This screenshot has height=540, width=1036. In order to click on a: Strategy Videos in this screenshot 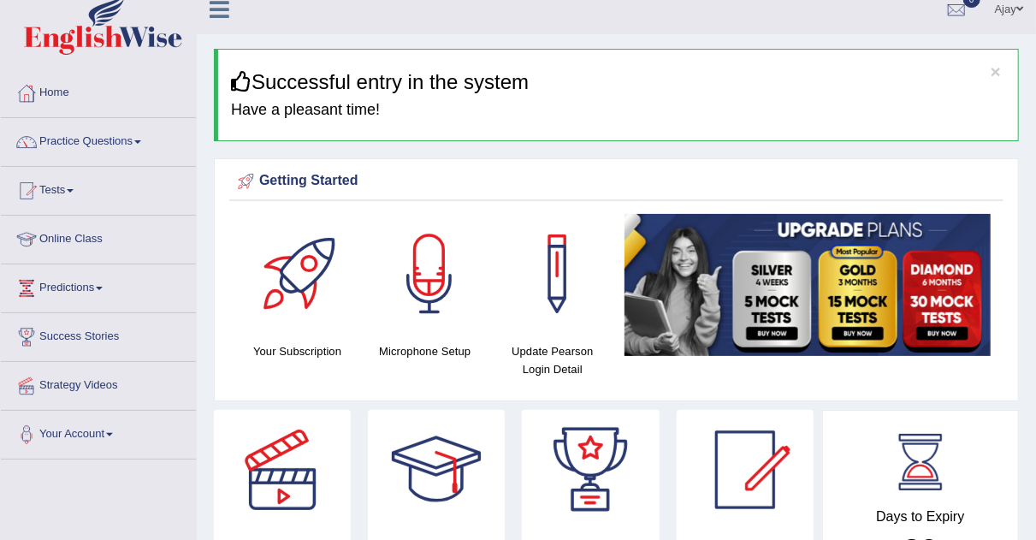, I will do `click(98, 383)`.